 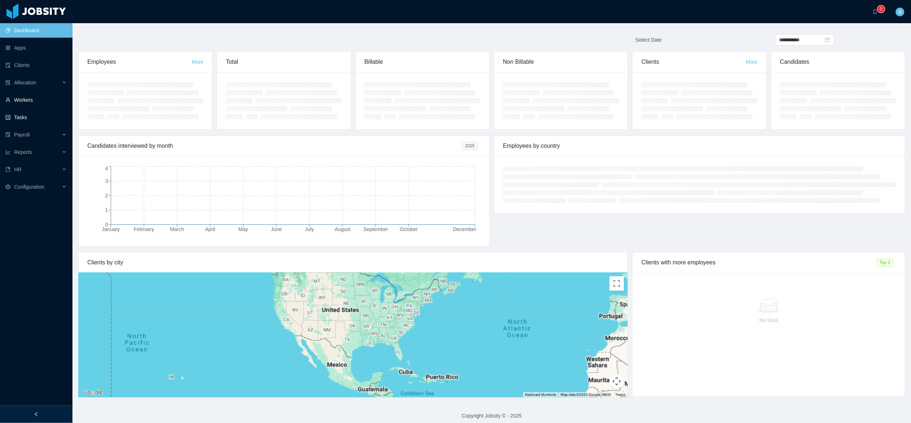 What do you see at coordinates (759, 263) in the screenshot?
I see `div: Clients with more employees` at bounding box center [759, 263].